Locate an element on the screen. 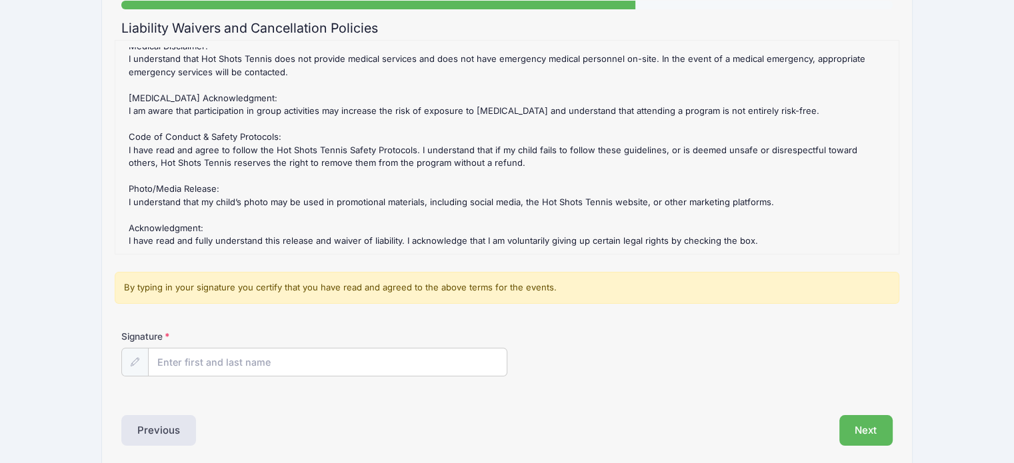 The image size is (1014, 463). label: Signature is located at coordinates (217, 337).